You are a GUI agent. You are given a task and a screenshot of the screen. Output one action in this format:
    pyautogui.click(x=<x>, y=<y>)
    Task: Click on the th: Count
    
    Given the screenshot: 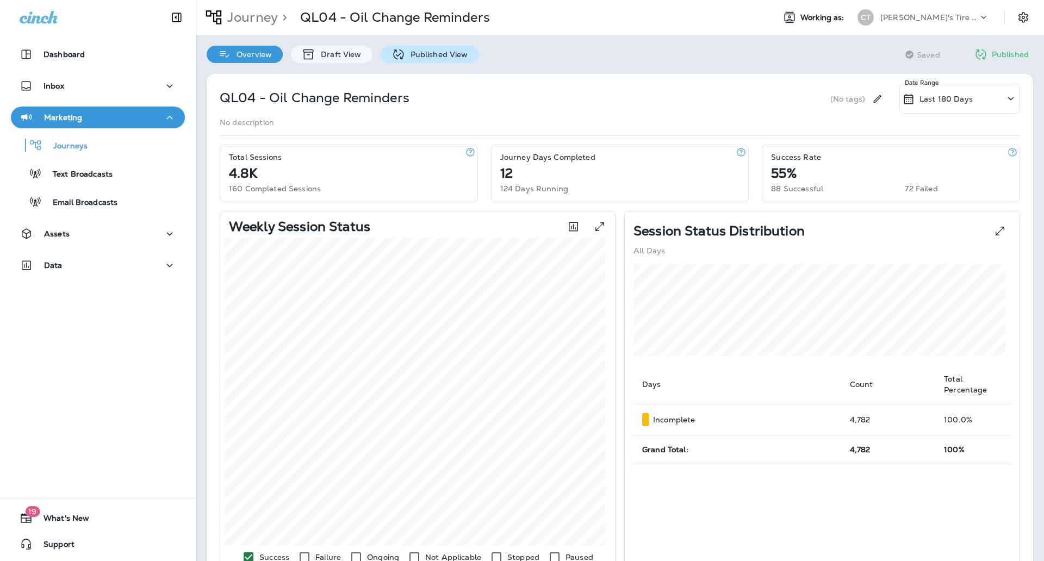 What is the action you would take?
    pyautogui.click(x=888, y=384)
    